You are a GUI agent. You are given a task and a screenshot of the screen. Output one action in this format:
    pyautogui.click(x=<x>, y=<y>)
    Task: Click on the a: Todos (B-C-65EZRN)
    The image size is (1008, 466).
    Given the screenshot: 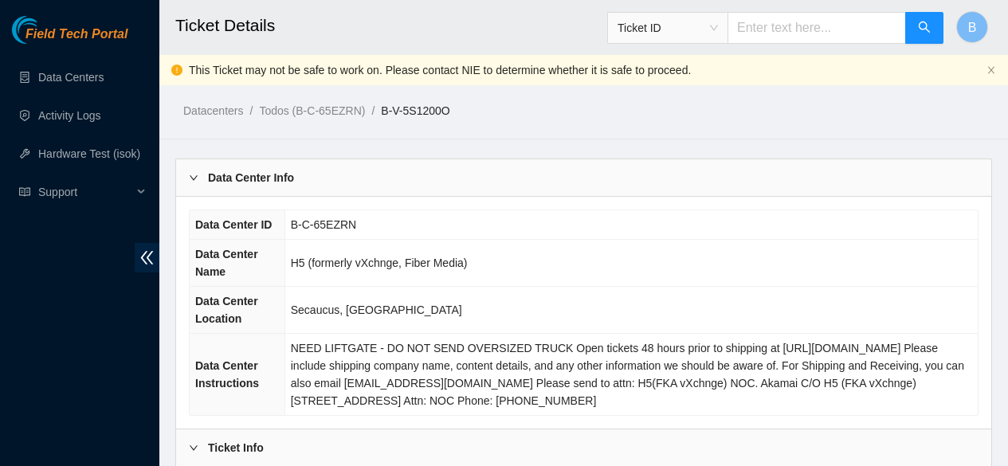 What is the action you would take?
    pyautogui.click(x=312, y=111)
    